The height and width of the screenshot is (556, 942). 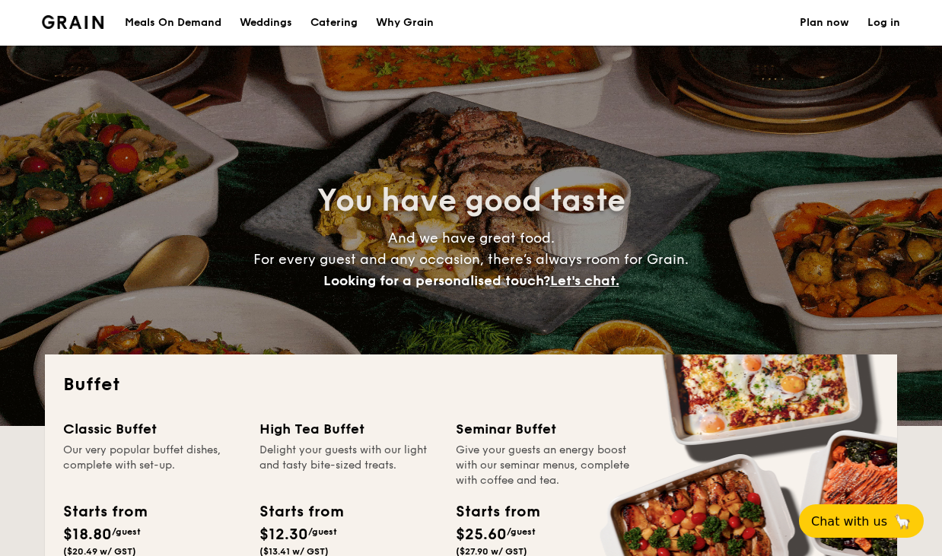 I want to click on div: Seminar Buffet, so click(x=545, y=429).